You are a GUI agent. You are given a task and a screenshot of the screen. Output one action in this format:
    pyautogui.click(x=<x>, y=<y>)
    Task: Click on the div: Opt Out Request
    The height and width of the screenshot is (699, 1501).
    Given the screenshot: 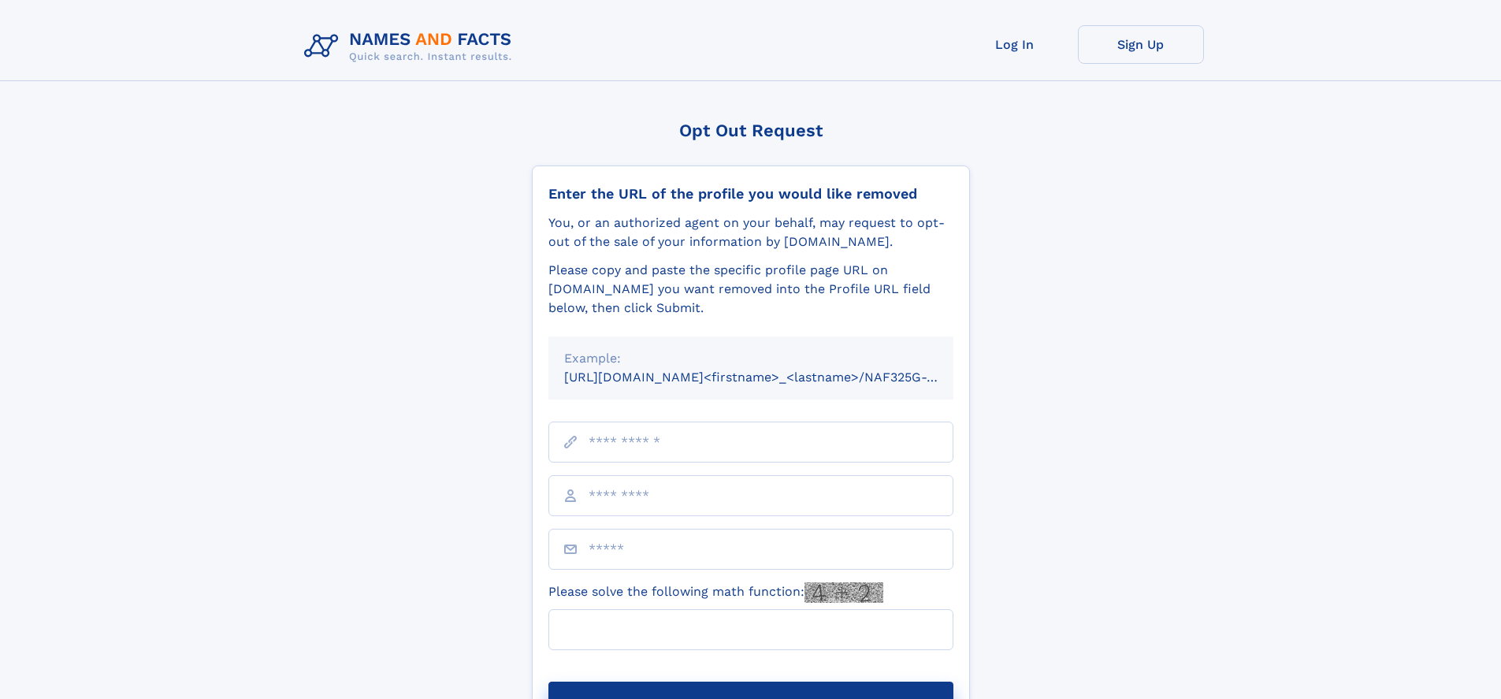 What is the action you would take?
    pyautogui.click(x=751, y=130)
    